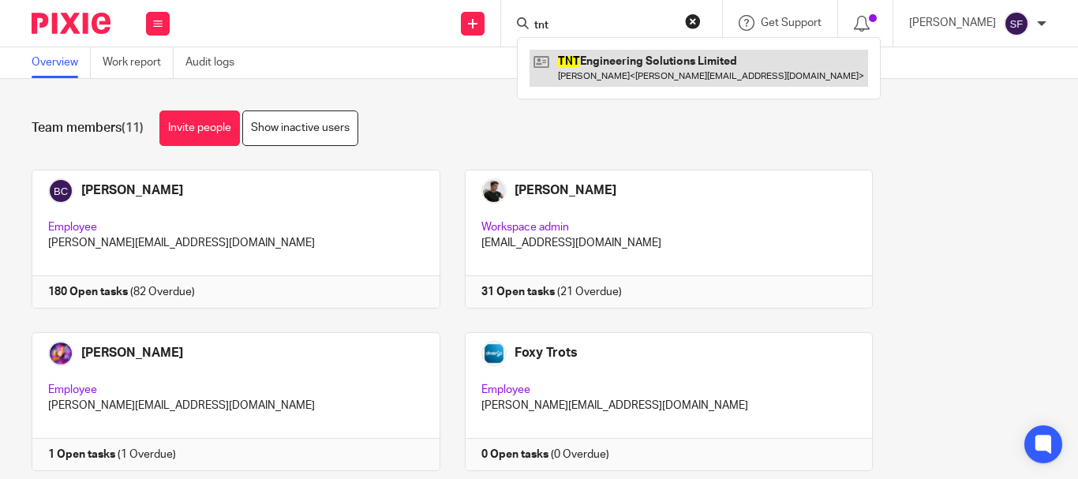 The width and height of the screenshot is (1078, 479). What do you see at coordinates (133, 128) in the screenshot?
I see `span: (11)` at bounding box center [133, 128].